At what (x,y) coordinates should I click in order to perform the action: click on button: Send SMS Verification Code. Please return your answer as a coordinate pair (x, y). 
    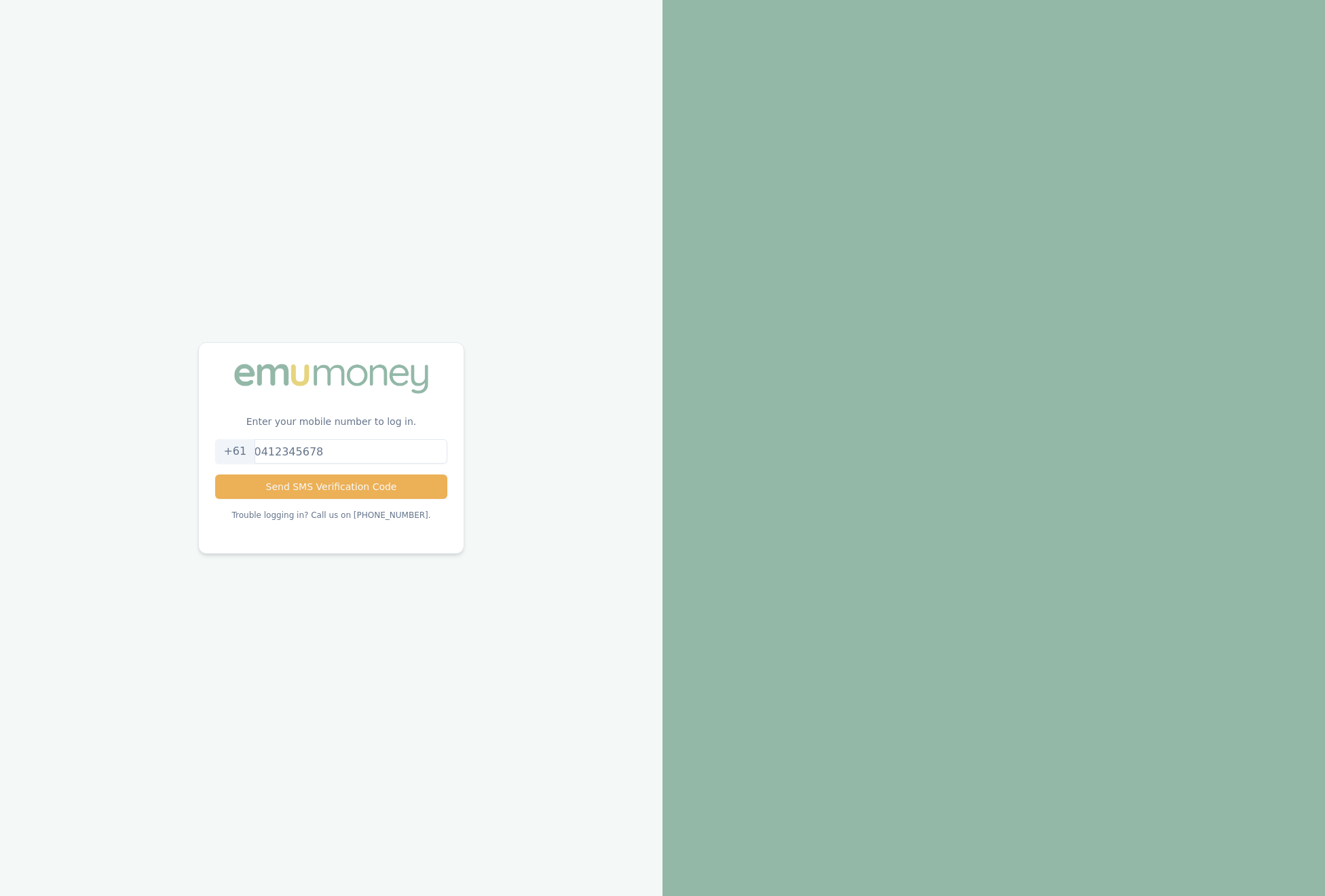
    Looking at the image, I should click on (331, 487).